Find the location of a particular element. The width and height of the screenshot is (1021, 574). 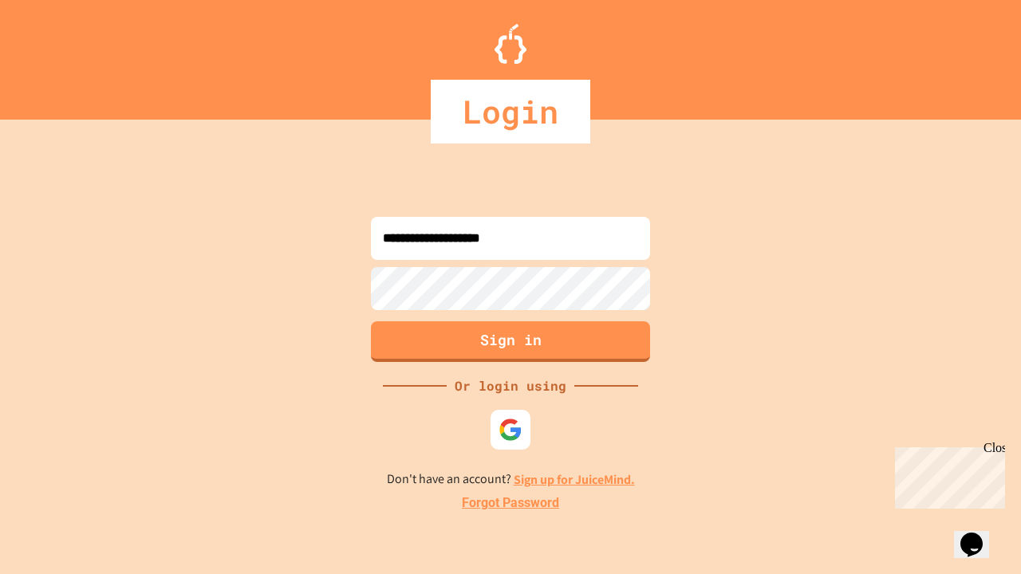

img: Logo.svg is located at coordinates (511, 44).